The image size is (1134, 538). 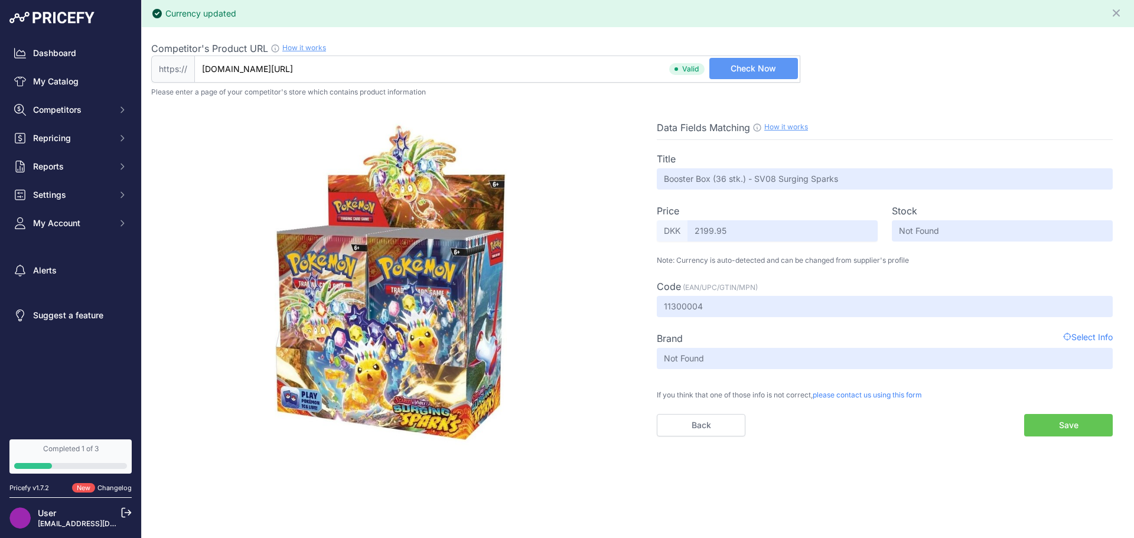 I want to click on nav: Sidebar, so click(x=70, y=234).